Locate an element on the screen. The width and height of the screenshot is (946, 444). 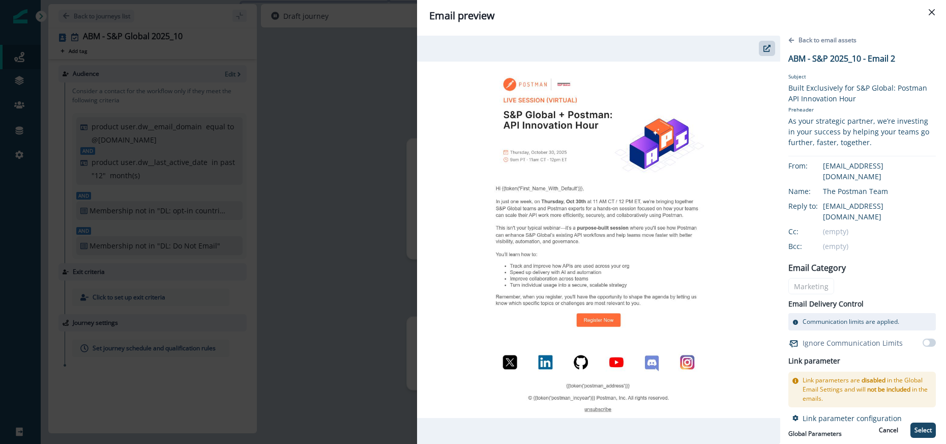
p: Cancel is located at coordinates (889, 430).